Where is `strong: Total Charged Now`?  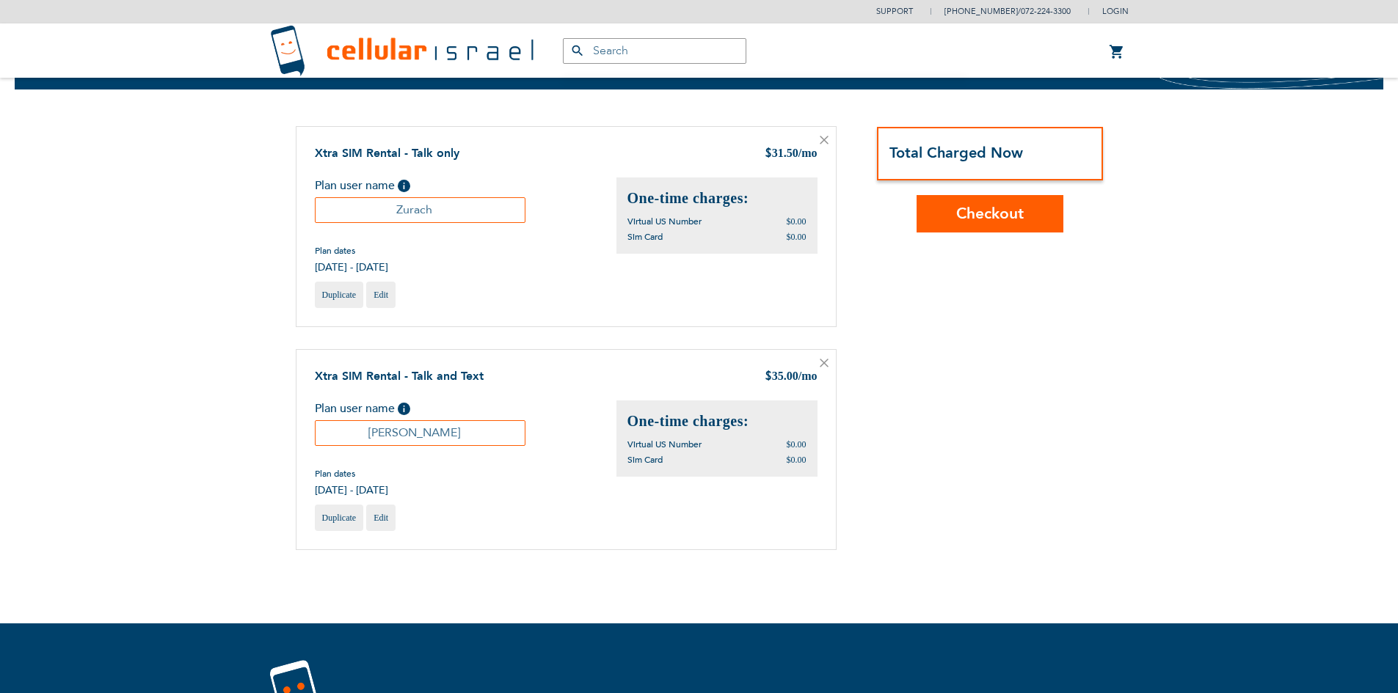
strong: Total Charged Now is located at coordinates (956, 153).